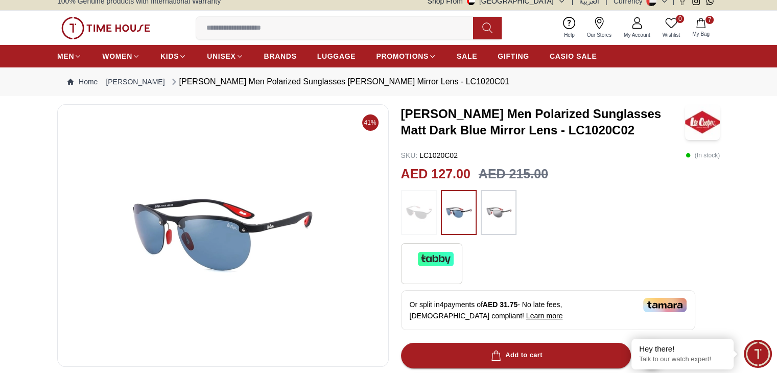  Describe the element at coordinates (121, 56) in the screenshot. I see `a: WOMEN` at that location.